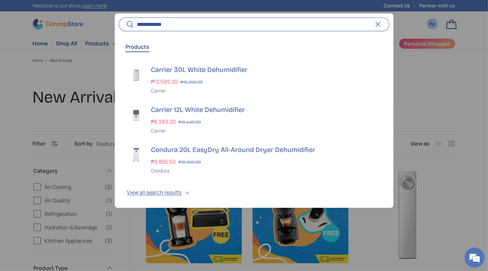 The width and height of the screenshot is (488, 271). What do you see at coordinates (254, 159) in the screenshot?
I see `a: condura-easy-dry-dehumidifier-full-view-concepstore.ph Condura 20L EasyDry All-Around Dryer Dehum...` at bounding box center [254, 159].